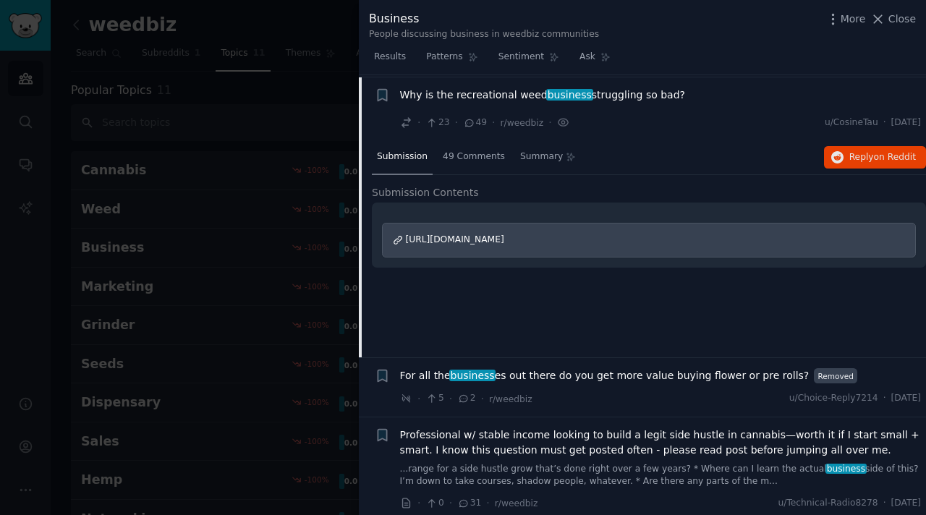  I want to click on span: More, so click(853, 19).